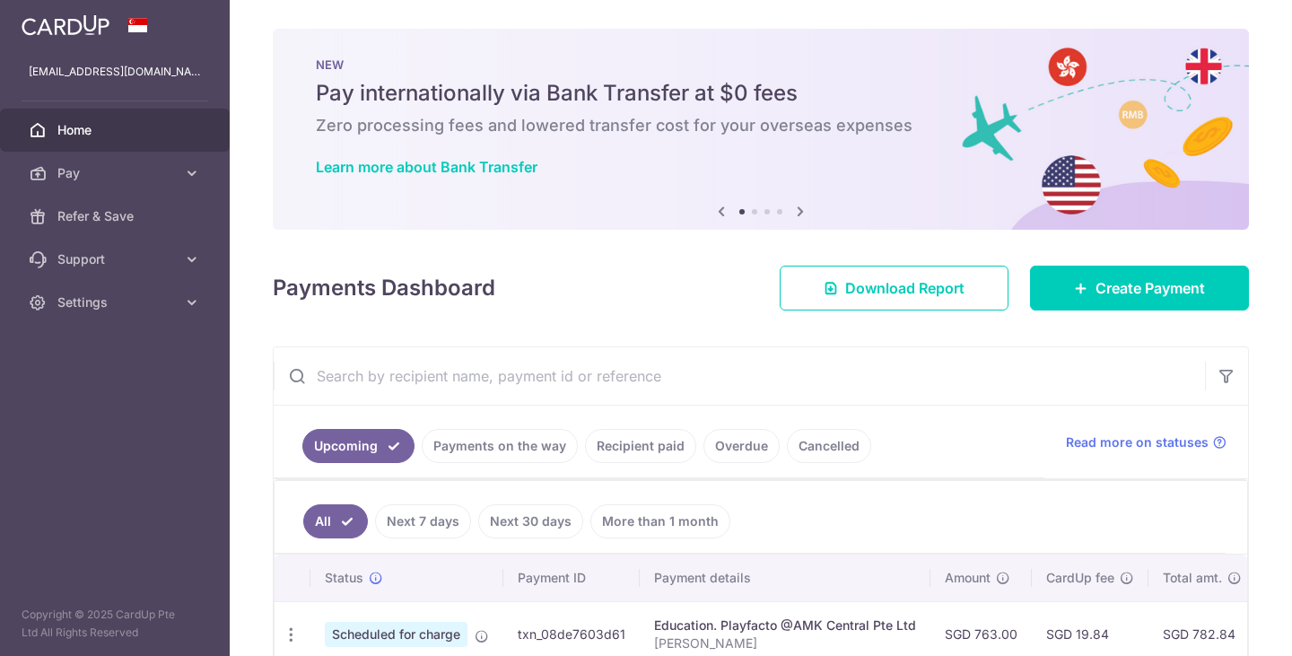 The height and width of the screenshot is (656, 1292). I want to click on a: All, so click(336, 521).